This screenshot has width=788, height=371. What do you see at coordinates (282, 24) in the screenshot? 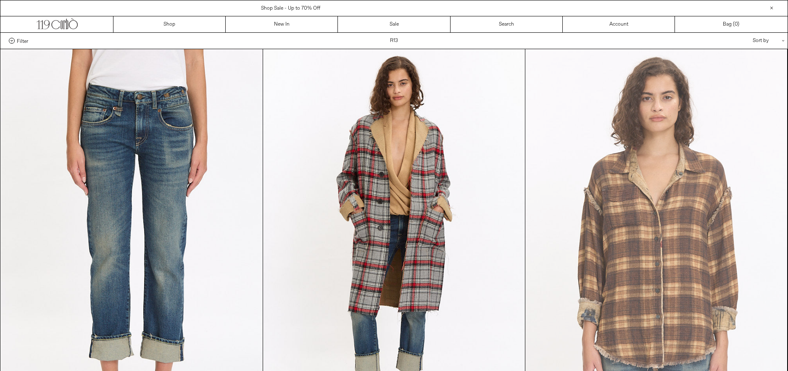
I see `a: New In` at bounding box center [282, 24].